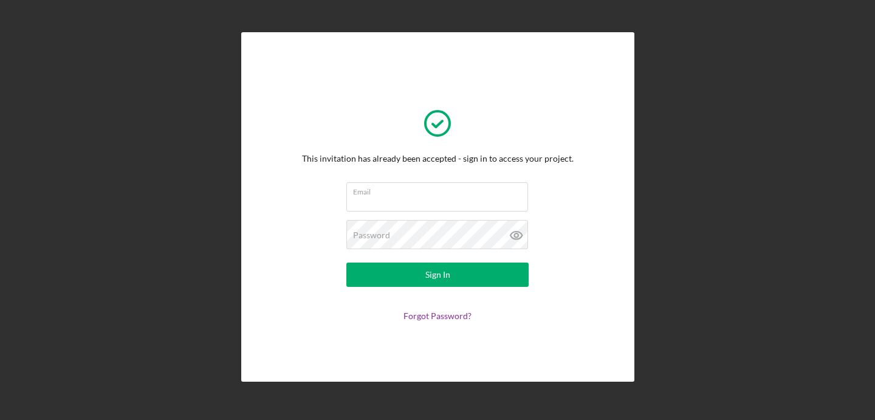 This screenshot has height=420, width=875. I want to click on label: Password, so click(371, 235).